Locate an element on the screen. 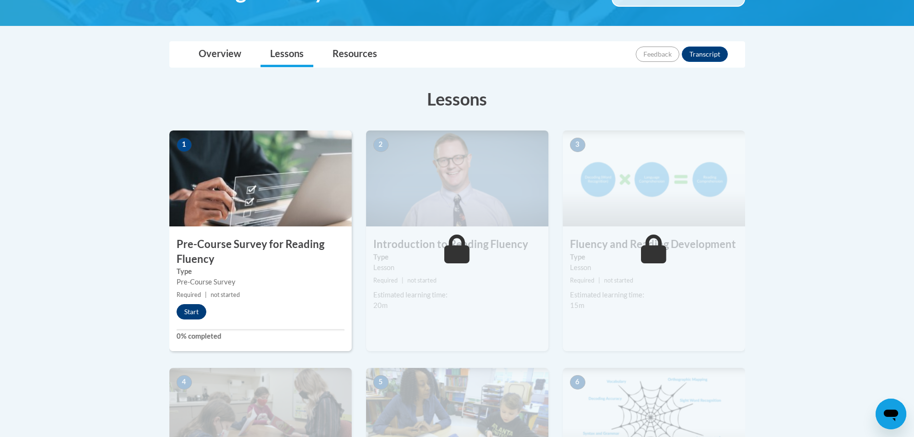 The width and height of the screenshot is (914, 437). button: Transcript is located at coordinates (705, 54).